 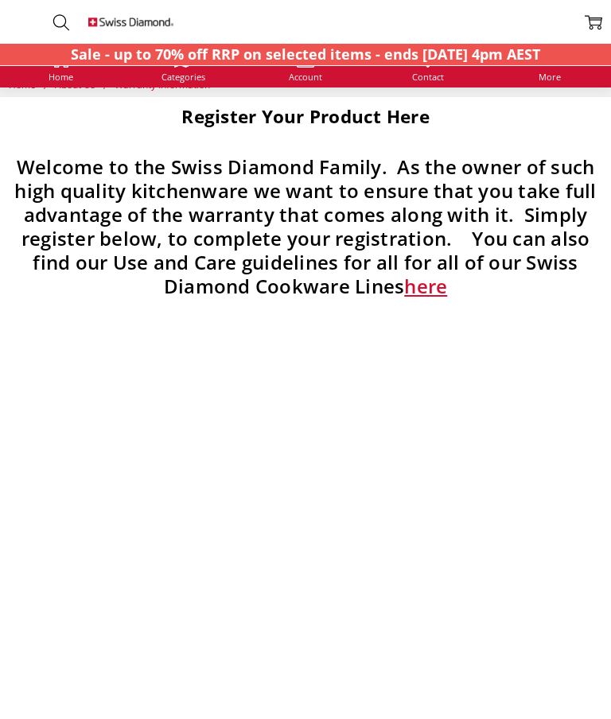 What do you see at coordinates (305, 227) in the screenshot?
I see `h3: Welcome to the Swiss Diamond Family. As the owner of such high quality kitchenware we want to ens...` at bounding box center [305, 227].